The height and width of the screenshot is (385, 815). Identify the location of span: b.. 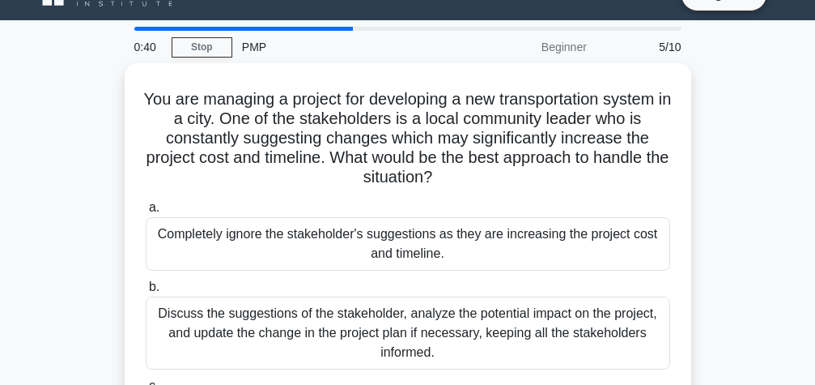
(154, 286).